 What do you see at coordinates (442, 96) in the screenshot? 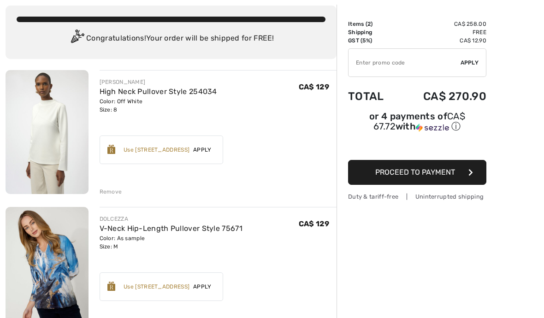
I see `td: CA$ 270.90` at bounding box center [442, 96].